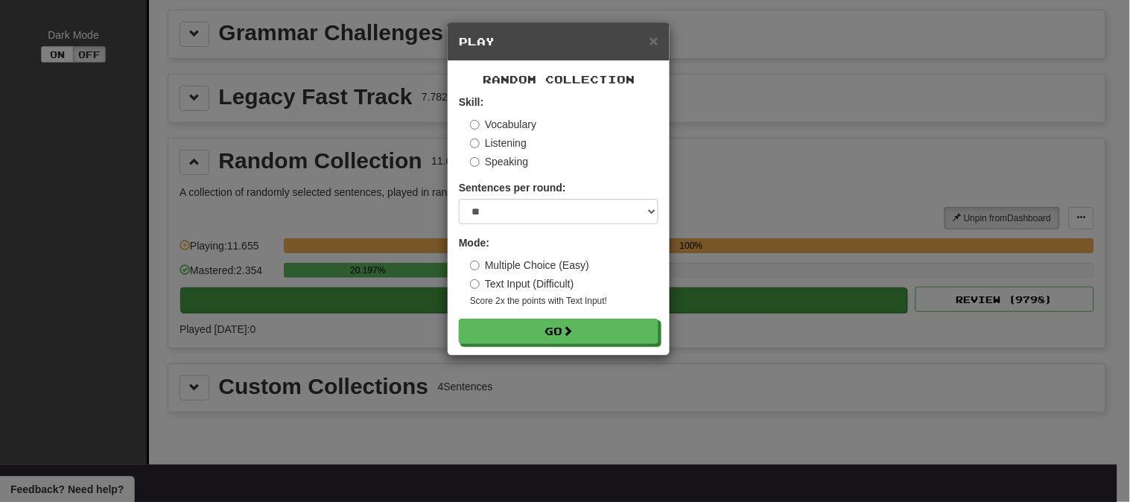  What do you see at coordinates (498, 143) in the screenshot?
I see `label: Listening` at bounding box center [498, 143].